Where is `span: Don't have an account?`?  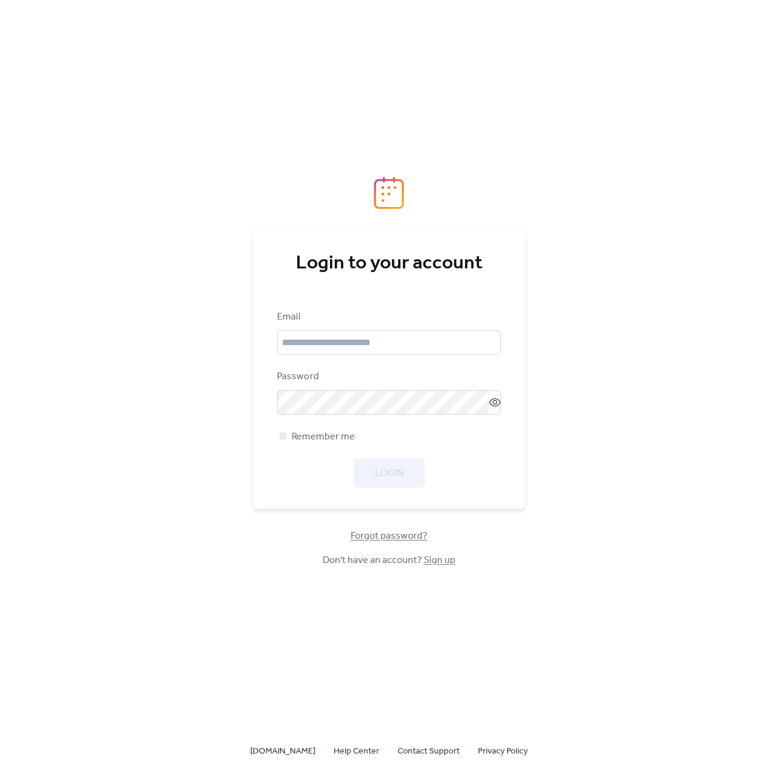 span: Don't have an account? is located at coordinates (389, 561).